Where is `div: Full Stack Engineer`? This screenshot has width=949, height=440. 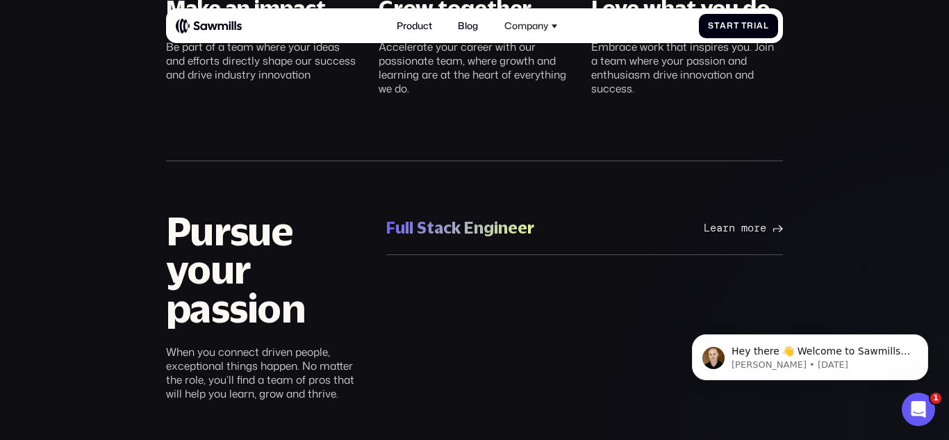 div: Full Stack Engineer is located at coordinates (460, 228).